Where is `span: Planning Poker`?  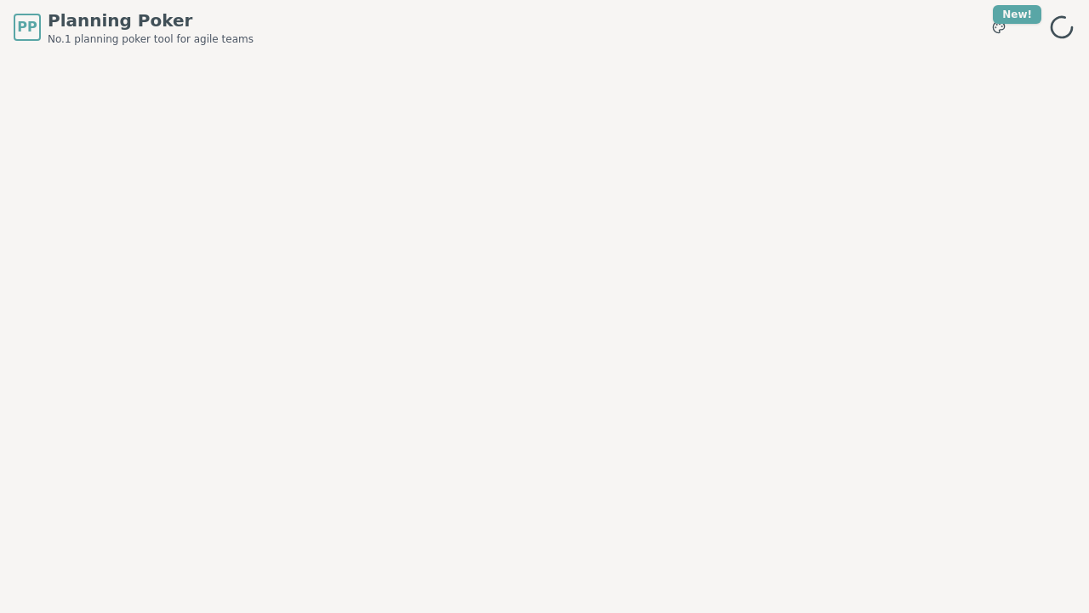 span: Planning Poker is located at coordinates (151, 20).